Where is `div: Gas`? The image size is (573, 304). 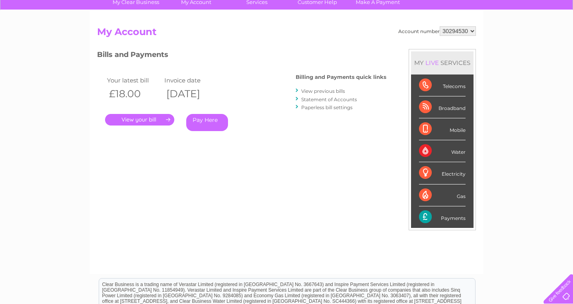
div: Gas is located at coordinates (442, 195).